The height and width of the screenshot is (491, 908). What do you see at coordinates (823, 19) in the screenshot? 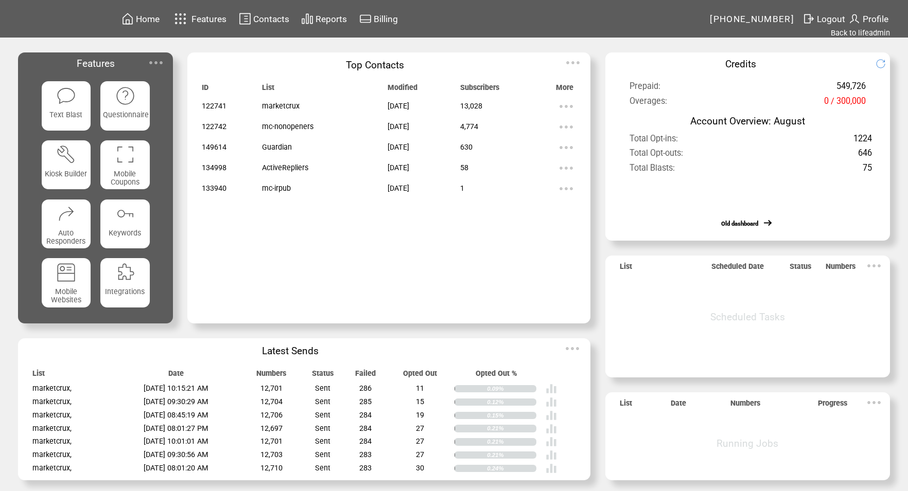
I see `a: Logout` at bounding box center [823, 19].